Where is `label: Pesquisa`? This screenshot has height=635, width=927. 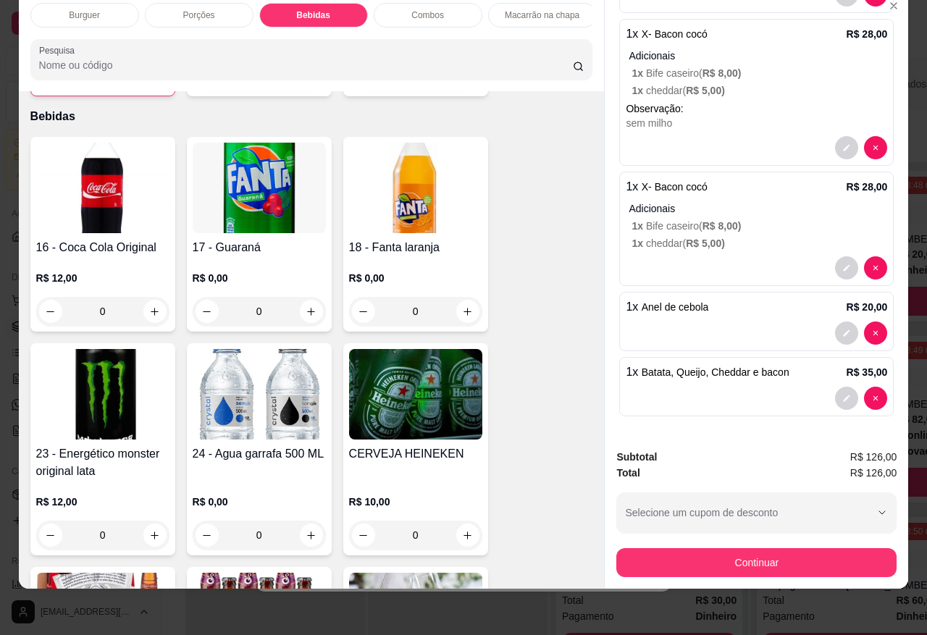
label: Pesquisa is located at coordinates (59, 50).